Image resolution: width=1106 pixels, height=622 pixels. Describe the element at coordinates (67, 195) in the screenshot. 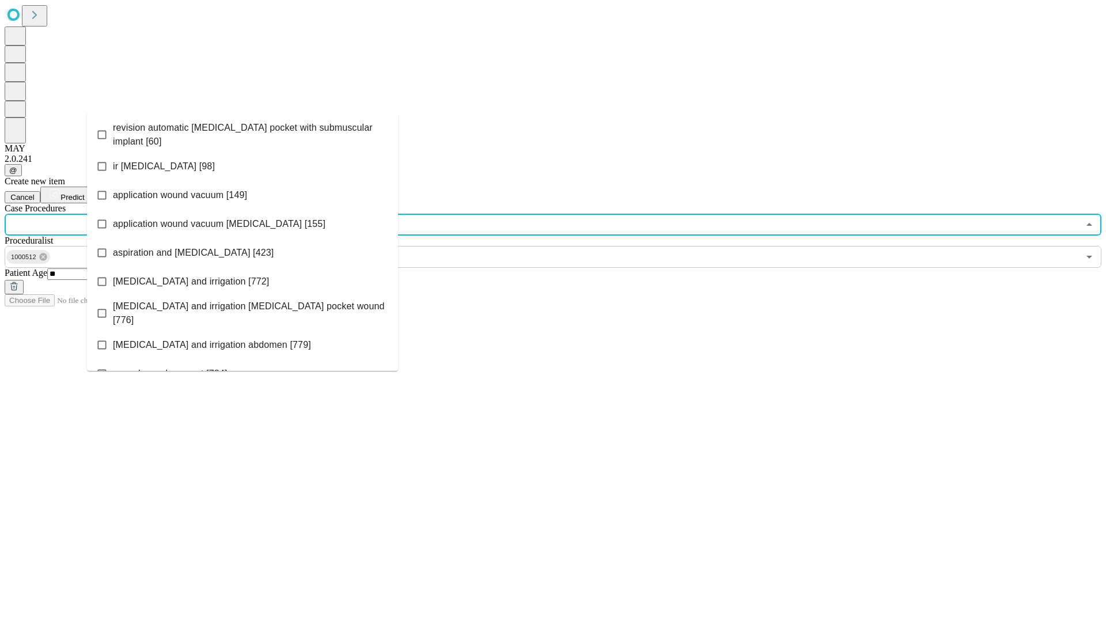

I see `button: Predict` at that location.